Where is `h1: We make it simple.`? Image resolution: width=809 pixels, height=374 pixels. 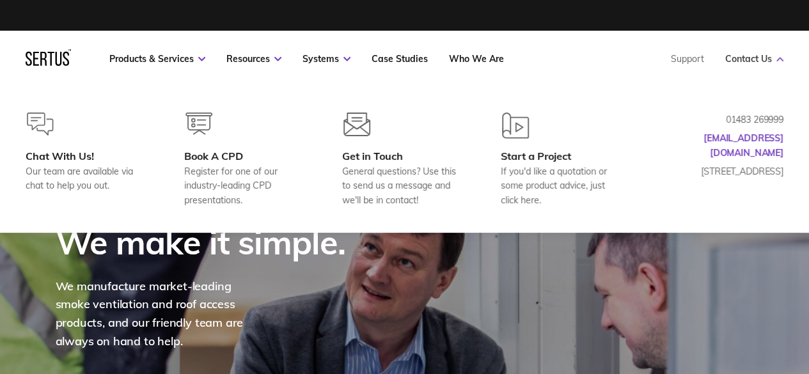 h1: We make it simple. is located at coordinates (200, 242).